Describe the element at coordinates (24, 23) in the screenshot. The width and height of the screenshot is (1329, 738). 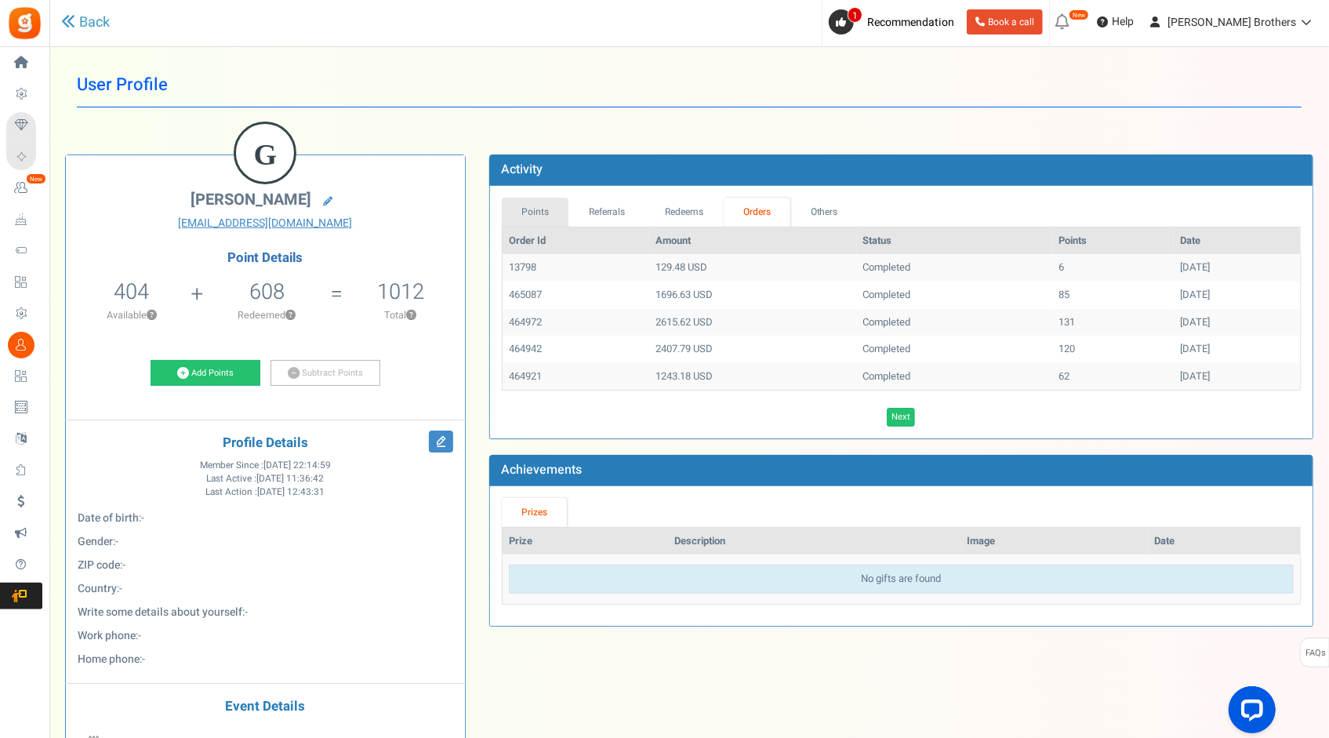
I see `img: Gratisfaction` at that location.